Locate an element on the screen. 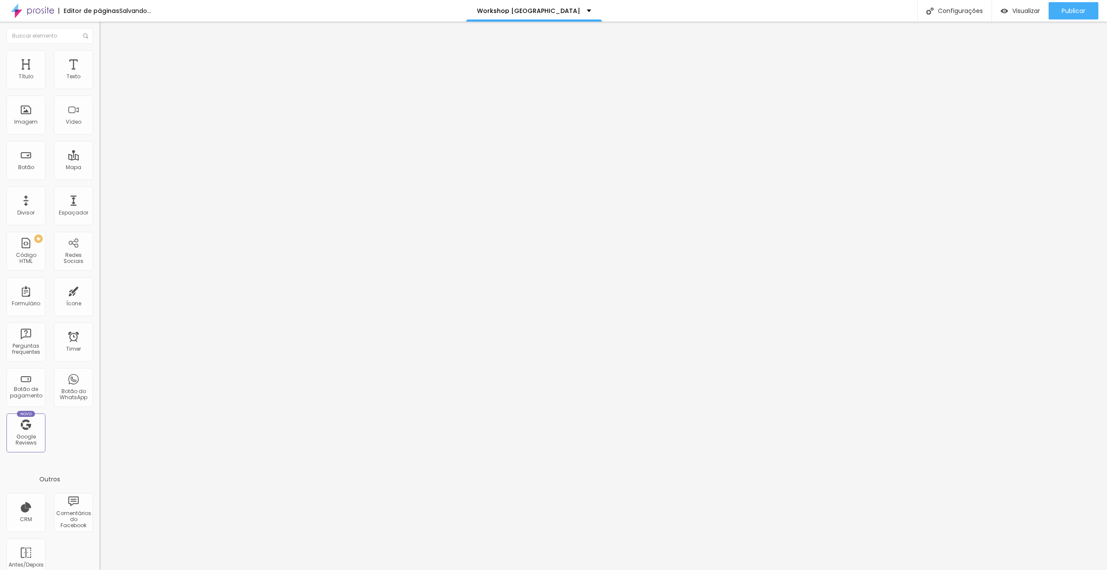 This screenshot has height=570, width=1107. div: Imagem is located at coordinates (26, 122).